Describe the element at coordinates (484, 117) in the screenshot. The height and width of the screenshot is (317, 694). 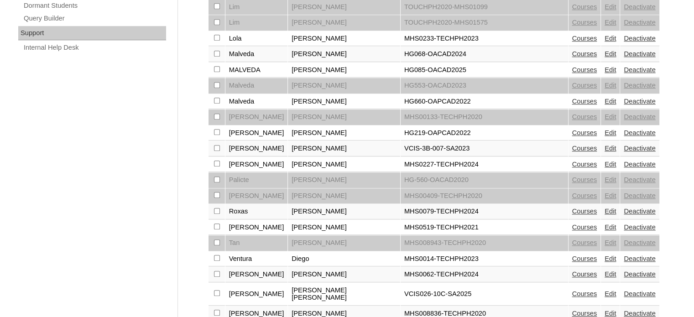
I see `td: MHS00133-TECHPH2020` at that location.